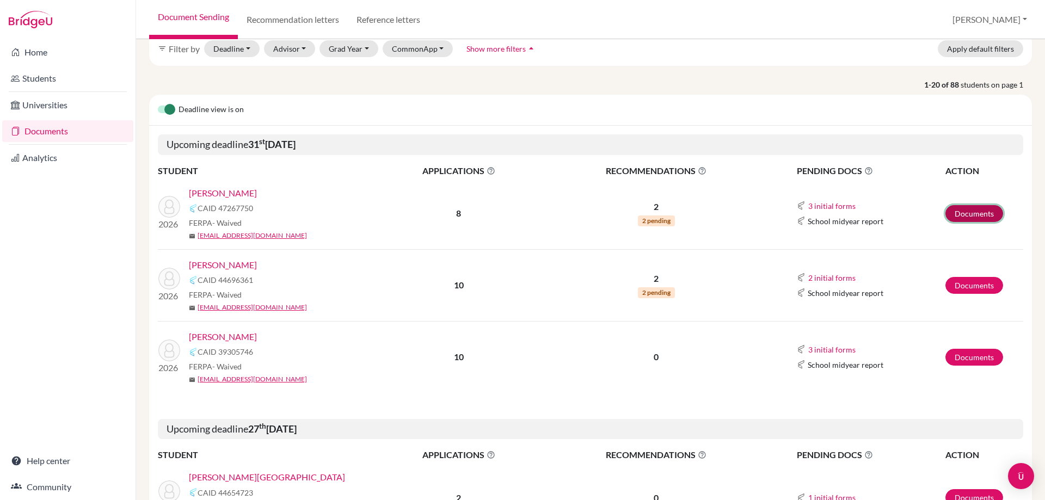  Describe the element at coordinates (832, 278) in the screenshot. I see `button: 2 initial forms` at that location.